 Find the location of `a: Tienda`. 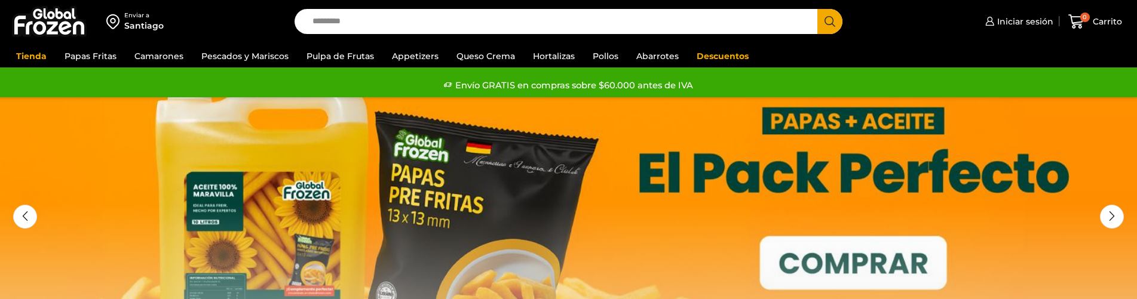

a: Tienda is located at coordinates (31, 56).